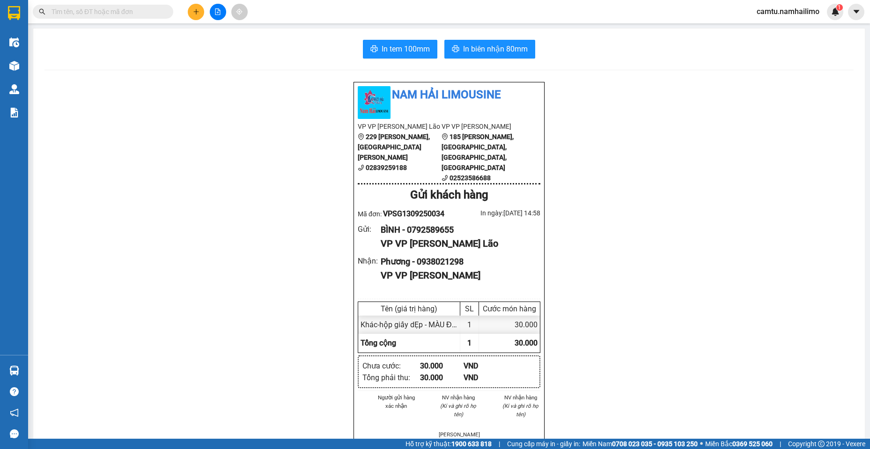  Describe the element at coordinates (218, 12) in the screenshot. I see `span: file-add` at that location.